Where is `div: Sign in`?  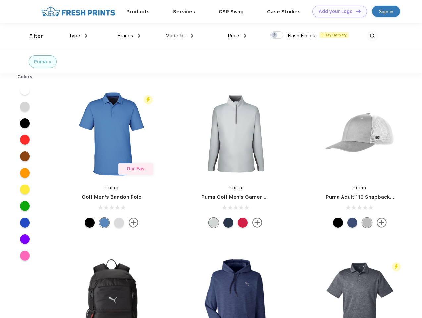 div: Sign in is located at coordinates (386, 11).